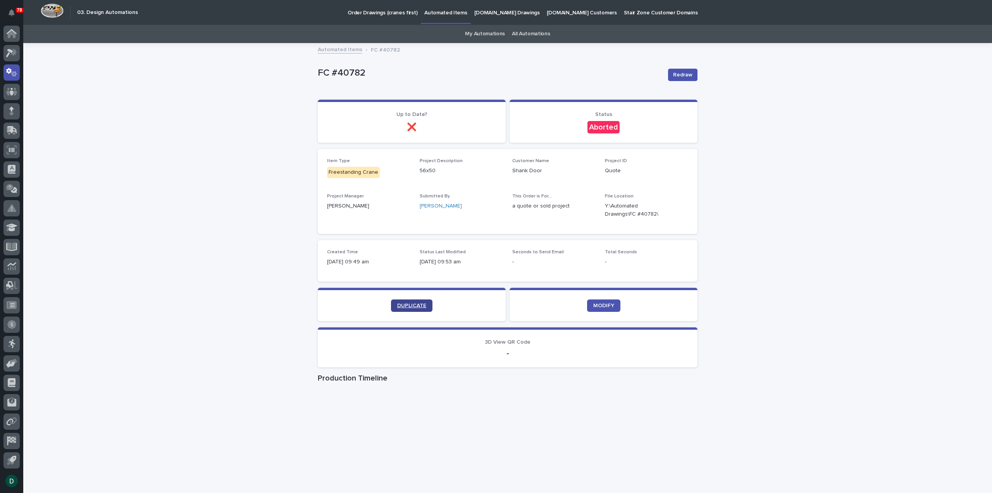  What do you see at coordinates (604, 114) in the screenshot?
I see `span: Status` at bounding box center [604, 114].